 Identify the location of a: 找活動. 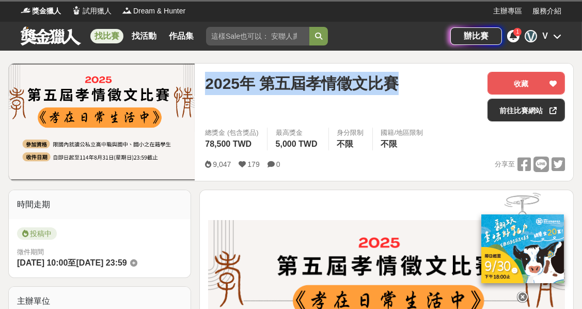
(144, 36).